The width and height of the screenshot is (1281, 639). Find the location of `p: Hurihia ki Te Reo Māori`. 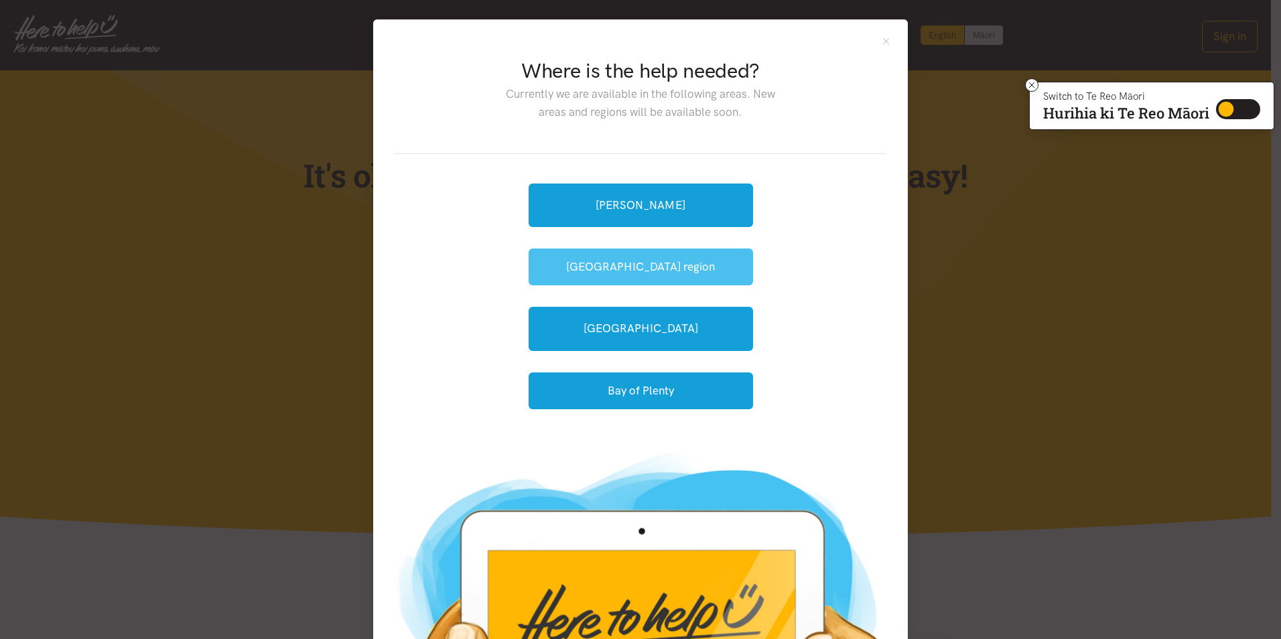

p: Hurihia ki Te Reo Māori is located at coordinates (1126, 113).